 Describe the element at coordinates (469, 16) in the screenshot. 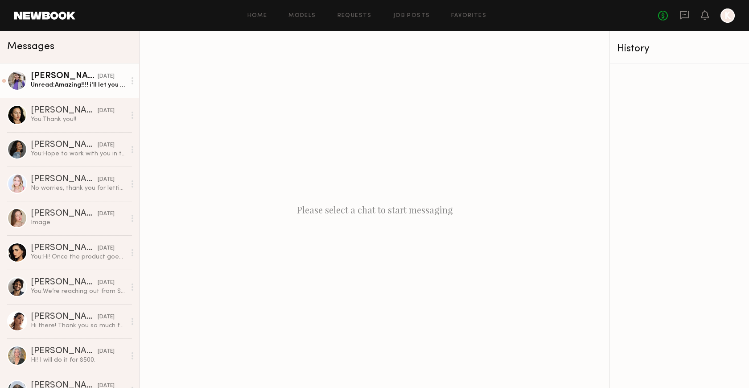

I see `a: Favorites` at that location.